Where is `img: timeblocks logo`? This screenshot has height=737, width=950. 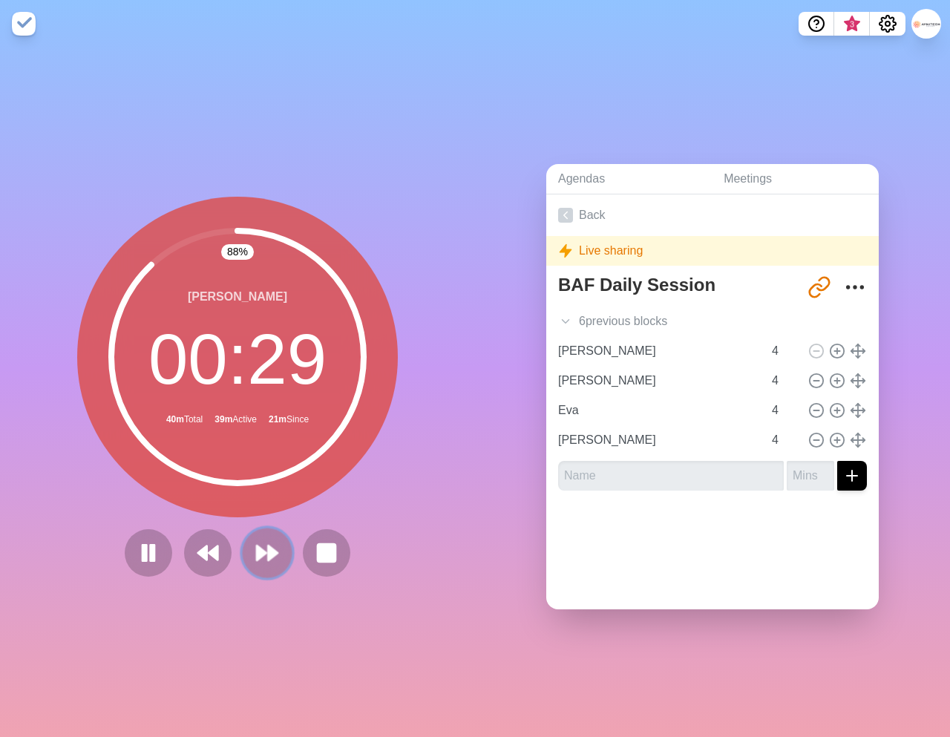 img: timeblocks logo is located at coordinates (24, 24).